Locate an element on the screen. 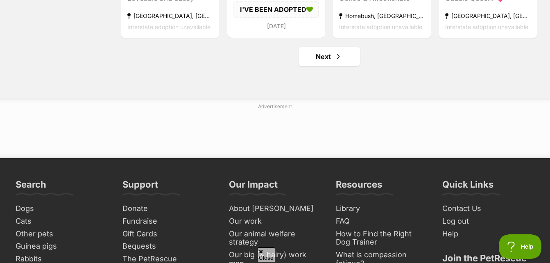  a: Guinea pigs is located at coordinates (61, 246).